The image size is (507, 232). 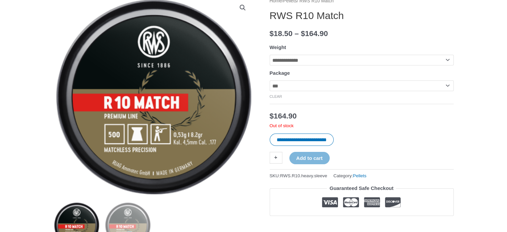 I want to click on button: Add to cart, so click(x=309, y=158).